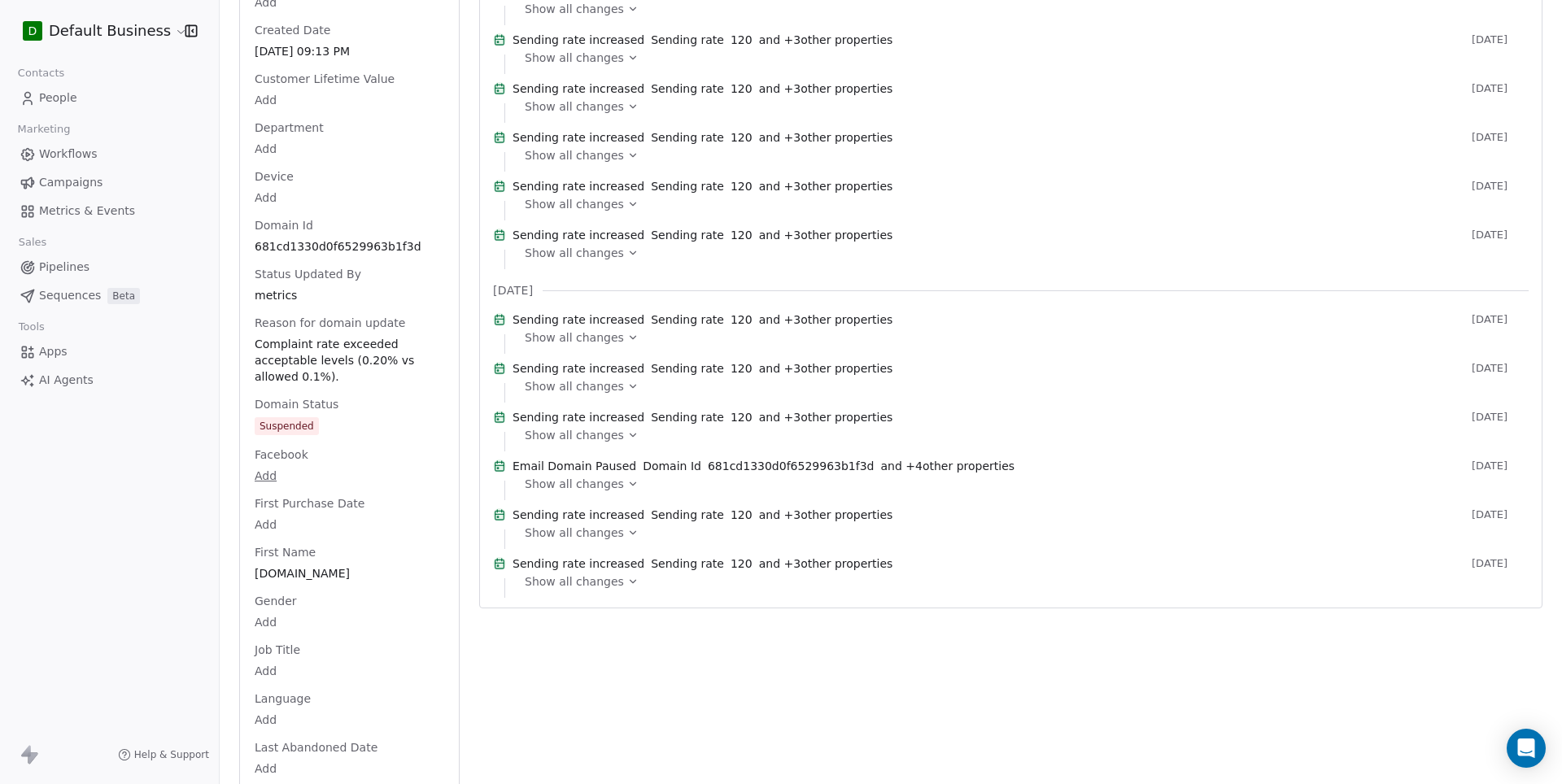 This screenshot has height=784, width=1562. I want to click on span: Facebook, so click(281, 454).